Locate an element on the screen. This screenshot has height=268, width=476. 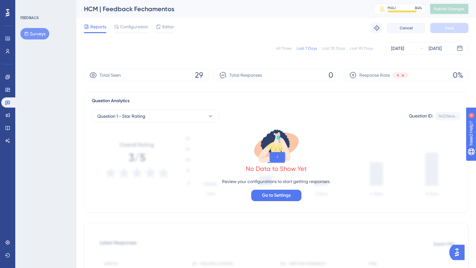
span: Need Help? is located at coordinates (27, 5).